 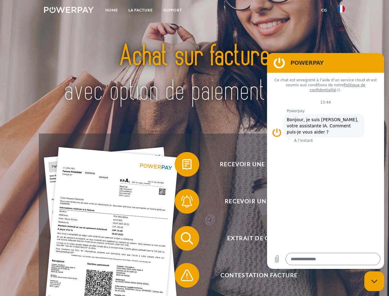 I want to click on p: 13:44, so click(x=59, y=49).